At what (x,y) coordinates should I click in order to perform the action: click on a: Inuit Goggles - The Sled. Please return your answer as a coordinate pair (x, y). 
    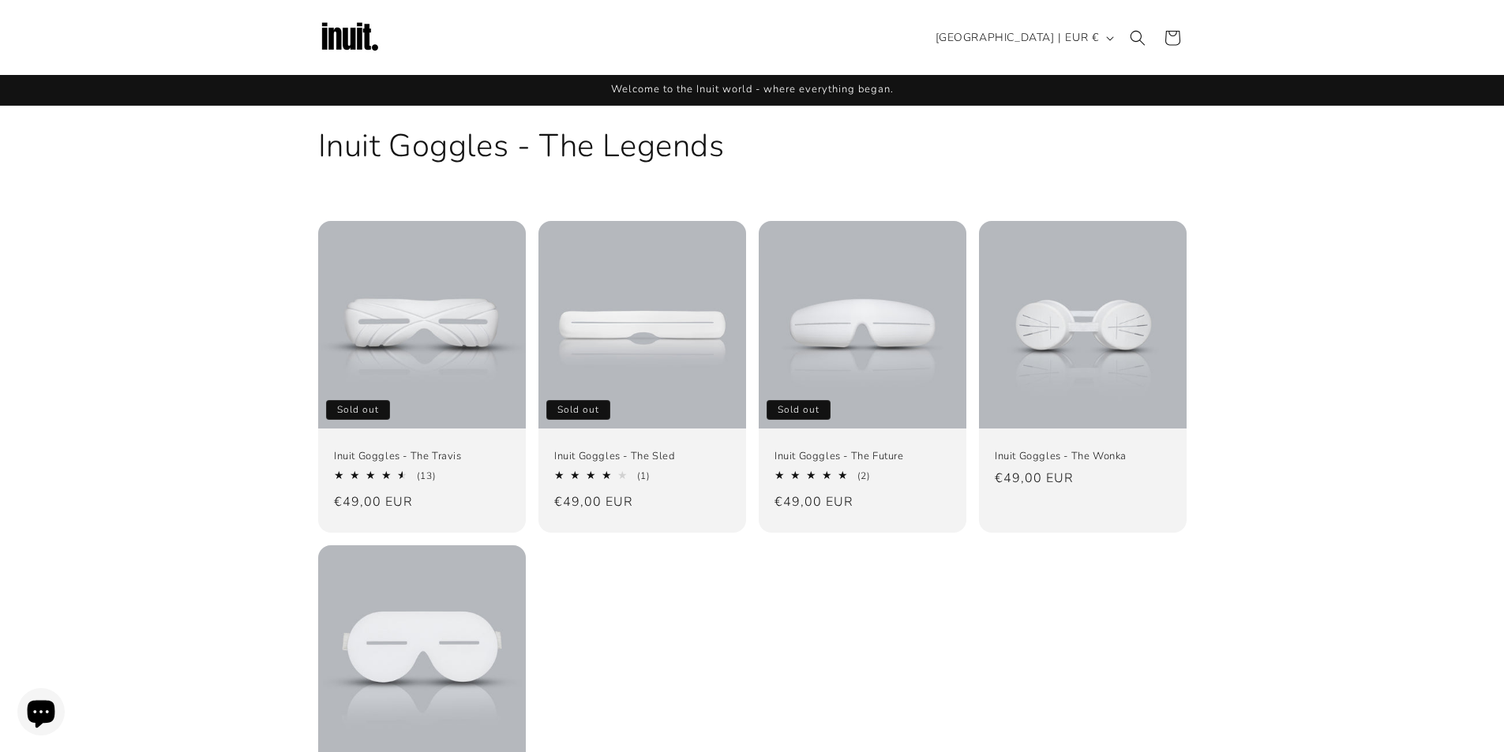
    Looking at the image, I should click on (642, 456).